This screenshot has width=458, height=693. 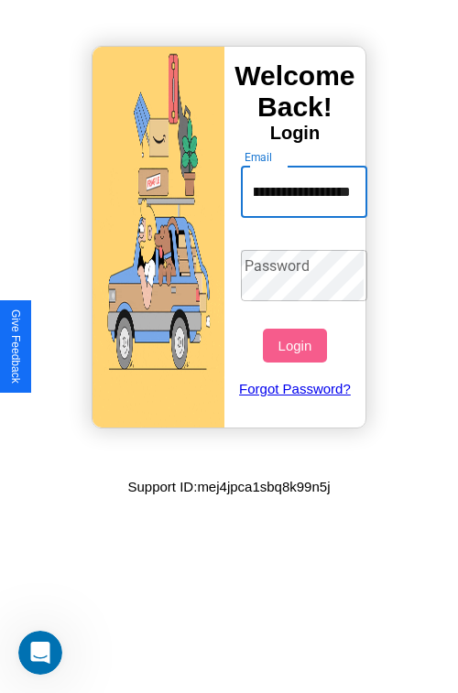 I want to click on p: Support ID: mej4jpca1sbq8k99n5j, so click(x=229, y=486).